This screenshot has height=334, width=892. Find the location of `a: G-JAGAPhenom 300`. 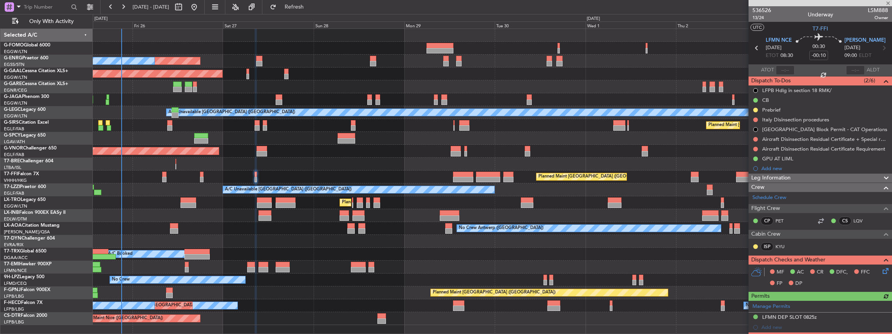

a: G-JAGAPhenom 300 is located at coordinates (27, 97).